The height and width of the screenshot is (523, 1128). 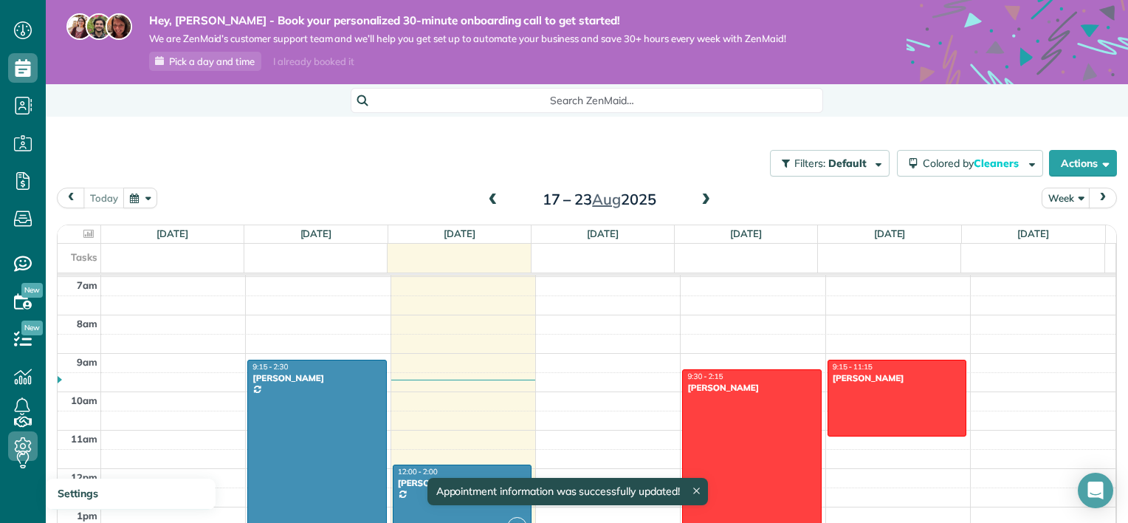 What do you see at coordinates (313, 61) in the screenshot?
I see `div: I already booked it` at bounding box center [313, 61].